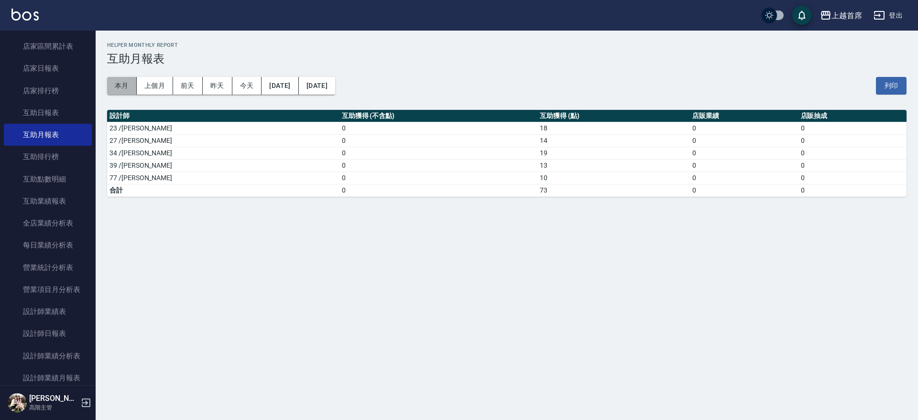 The height and width of the screenshot is (420, 918). Describe the element at coordinates (122, 86) in the screenshot. I see `button: 本月` at that location.